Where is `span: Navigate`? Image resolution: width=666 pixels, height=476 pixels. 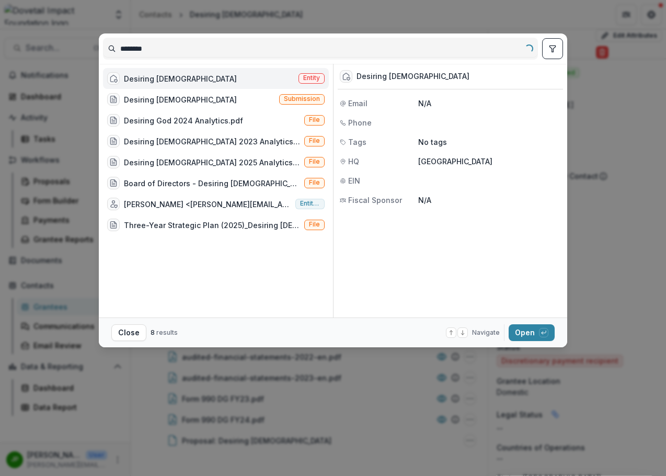
span: Navigate is located at coordinates (486, 333).